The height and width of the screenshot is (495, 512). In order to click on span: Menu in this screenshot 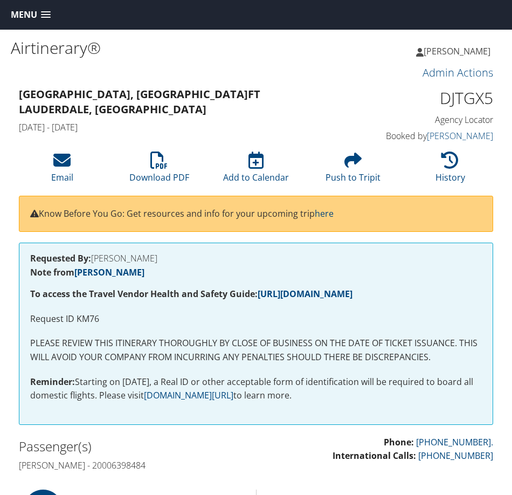, I will do `click(24, 15)`.